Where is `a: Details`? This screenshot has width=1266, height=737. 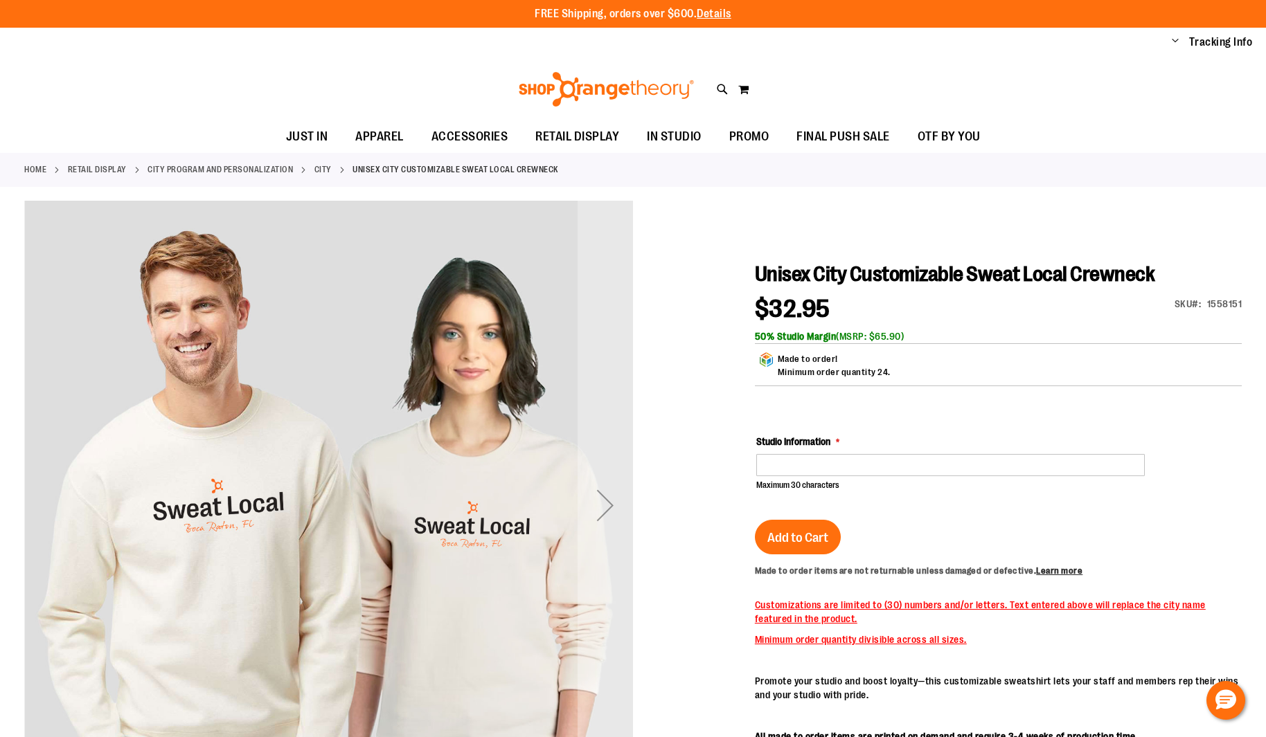 a: Details is located at coordinates (714, 14).